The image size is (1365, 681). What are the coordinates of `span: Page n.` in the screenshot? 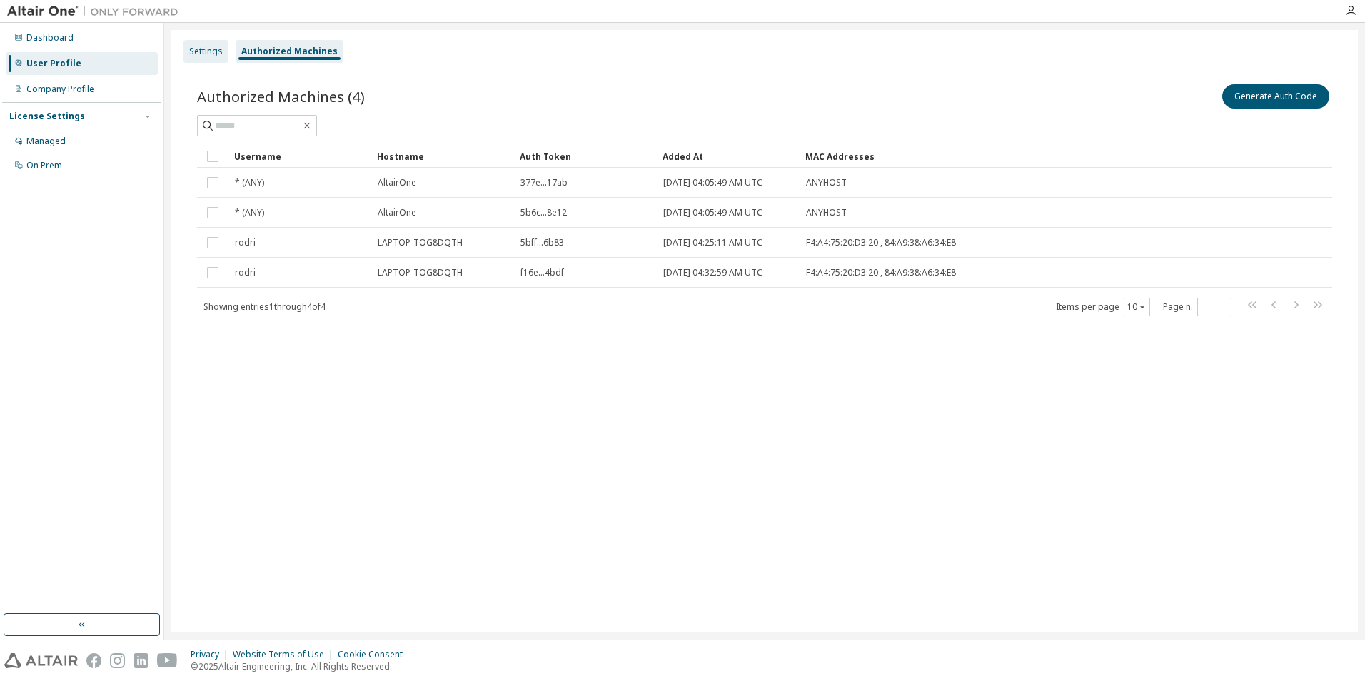 It's located at (1197, 307).